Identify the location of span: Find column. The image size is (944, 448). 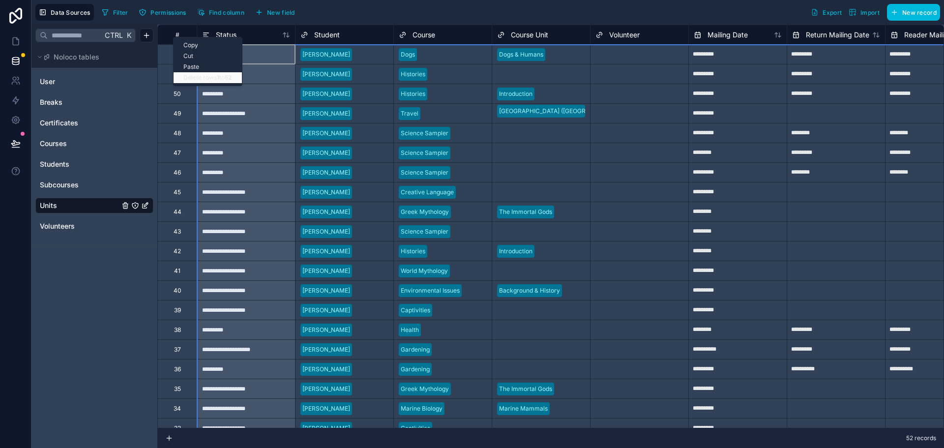
(227, 12).